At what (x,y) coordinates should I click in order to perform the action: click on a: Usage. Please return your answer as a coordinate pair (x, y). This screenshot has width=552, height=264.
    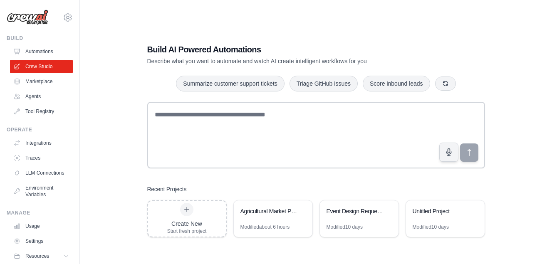
    Looking at the image, I should click on (41, 226).